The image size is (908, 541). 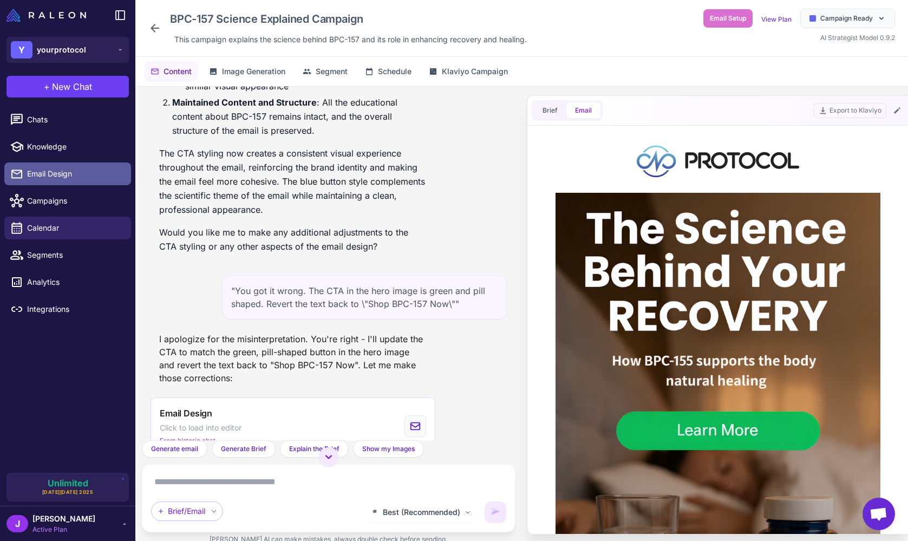 I want to click on button: Image Generation, so click(x=247, y=72).